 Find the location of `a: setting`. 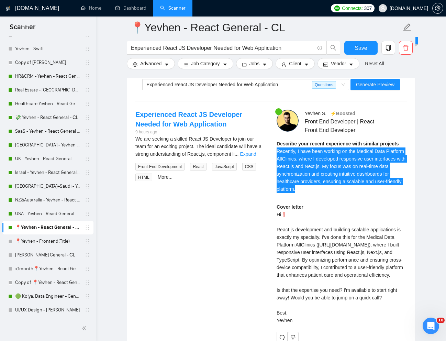

a: setting is located at coordinates (438, 8).